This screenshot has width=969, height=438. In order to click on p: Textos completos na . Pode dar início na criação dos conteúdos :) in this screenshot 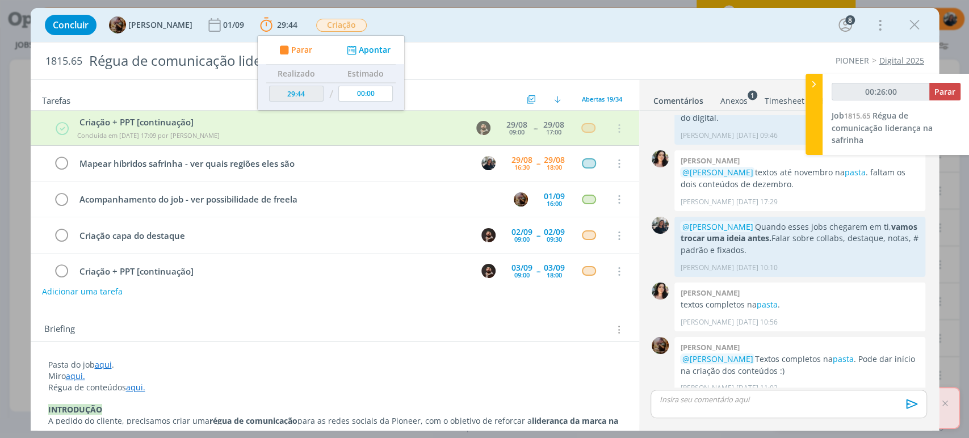, I will do `click(800, 365)`.